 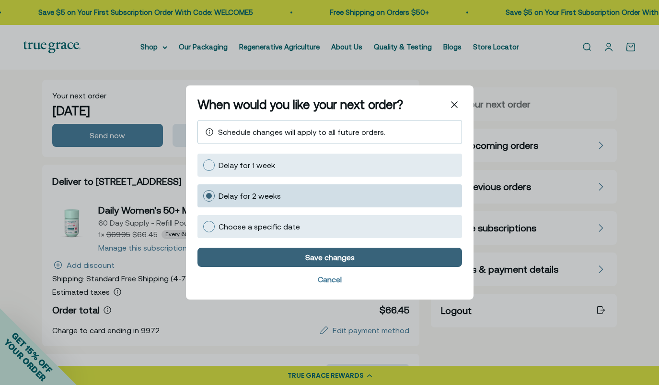 I want to click on span: Cancel, so click(x=330, y=279).